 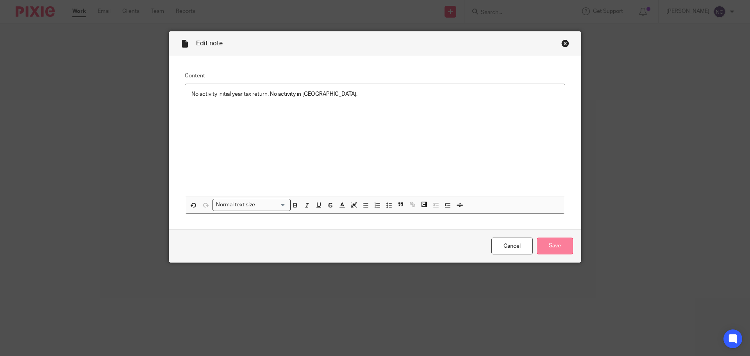 I want to click on label: Content, so click(x=375, y=76).